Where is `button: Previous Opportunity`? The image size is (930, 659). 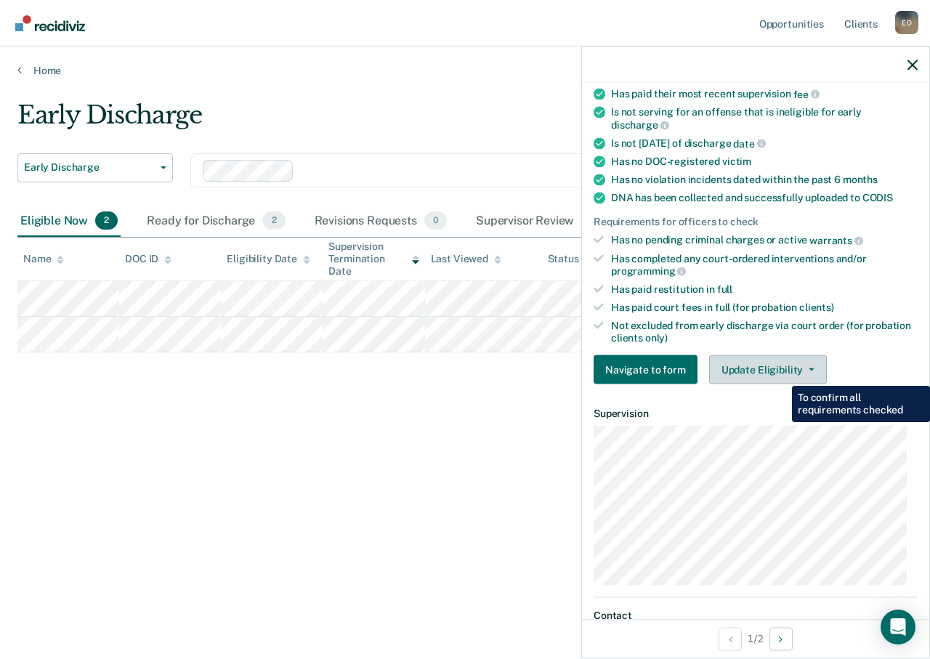
button: Previous Opportunity is located at coordinates (730, 638).